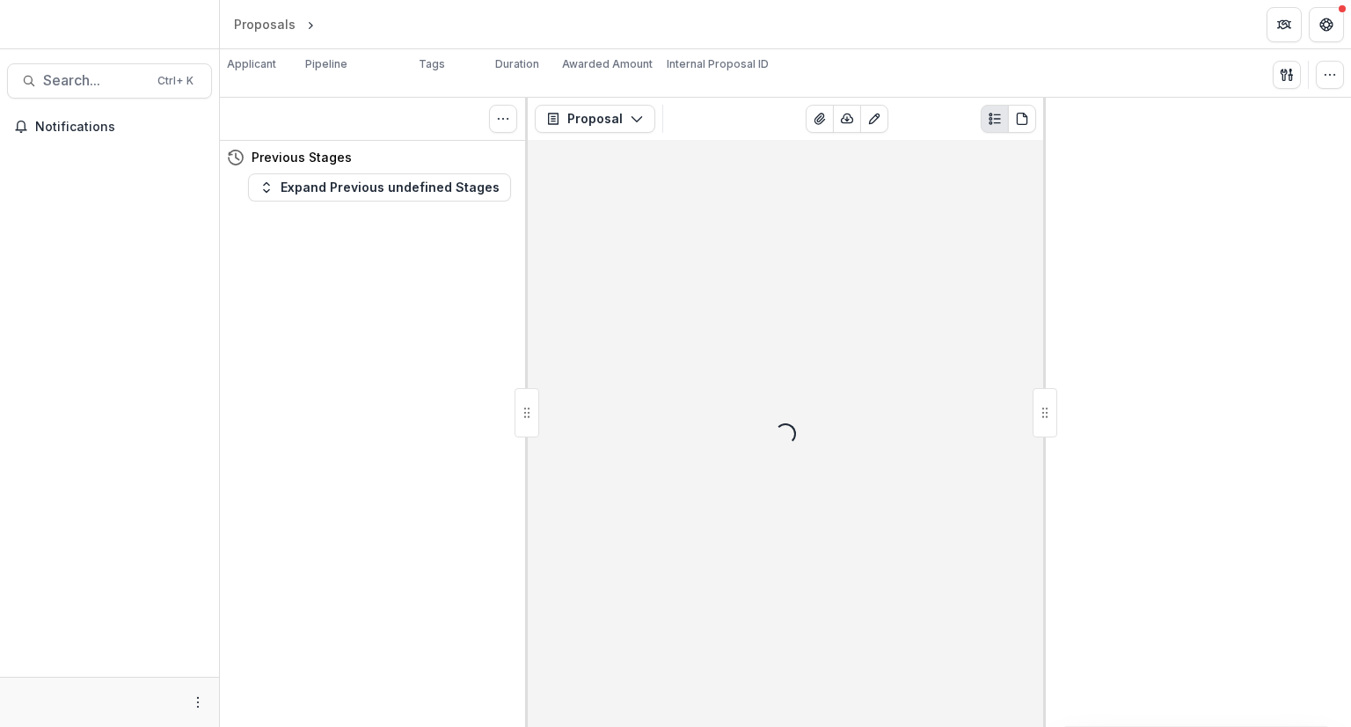 The width and height of the screenshot is (1351, 727). What do you see at coordinates (120, 127) in the screenshot?
I see `span: Notifications` at bounding box center [120, 127].